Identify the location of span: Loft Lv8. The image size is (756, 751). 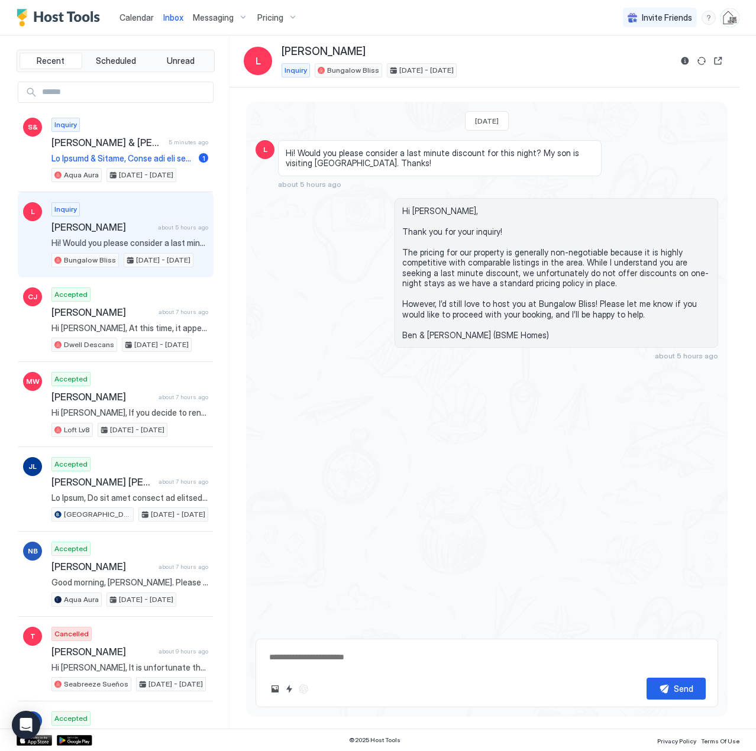
(77, 430).